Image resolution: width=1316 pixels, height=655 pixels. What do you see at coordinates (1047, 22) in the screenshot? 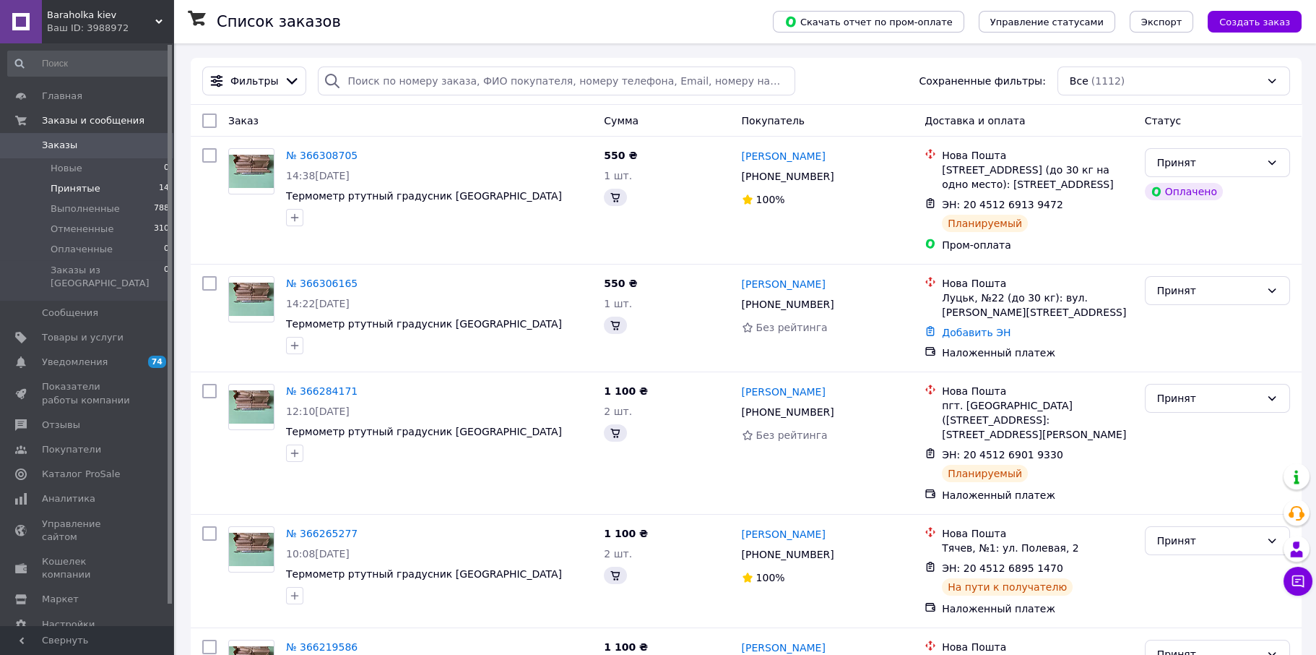
I see `button: Управление статусами` at bounding box center [1047, 22].